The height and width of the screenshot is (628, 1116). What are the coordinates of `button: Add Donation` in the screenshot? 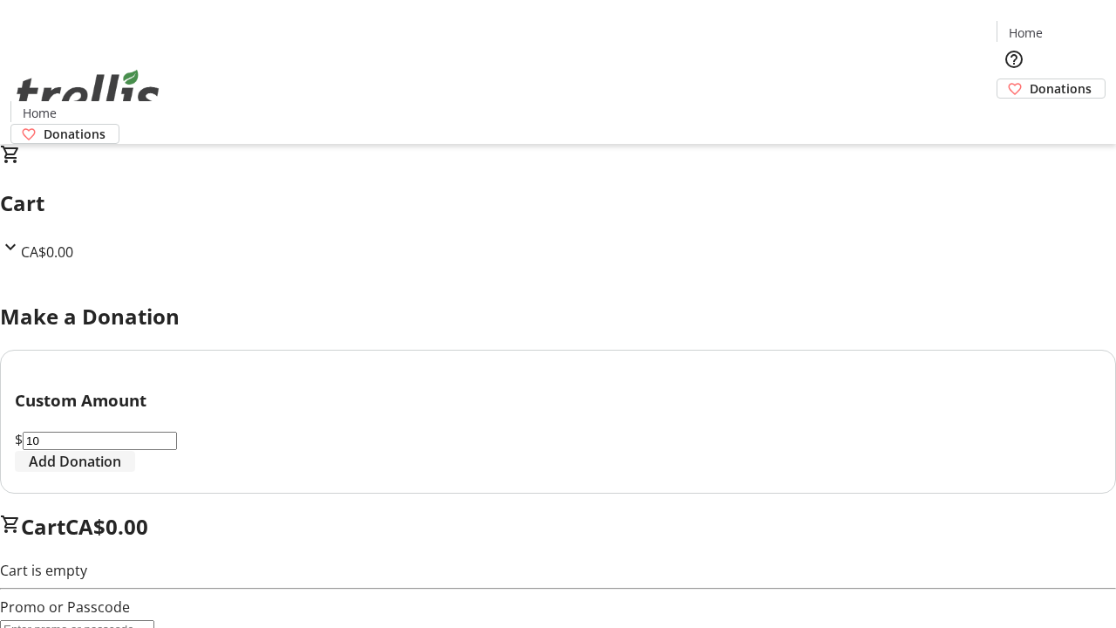 It's located at (75, 461).